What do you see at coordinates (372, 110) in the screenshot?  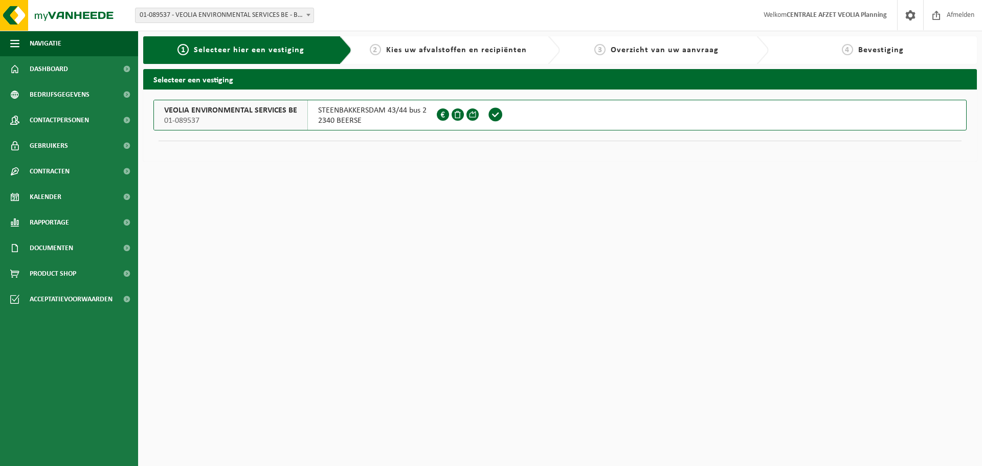 I see `span: STEENBAKKERSDAM 43/44 bus 2` at bounding box center [372, 110].